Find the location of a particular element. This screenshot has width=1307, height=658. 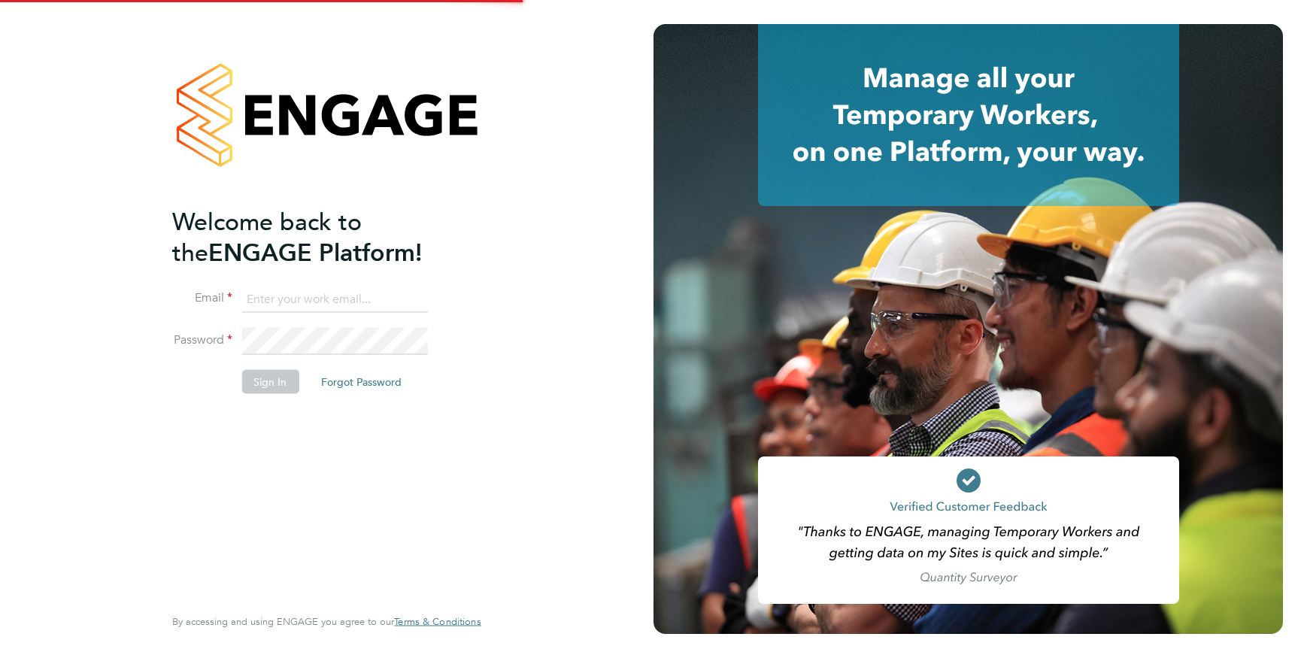

a: Terms & Conditions is located at coordinates (437, 622).